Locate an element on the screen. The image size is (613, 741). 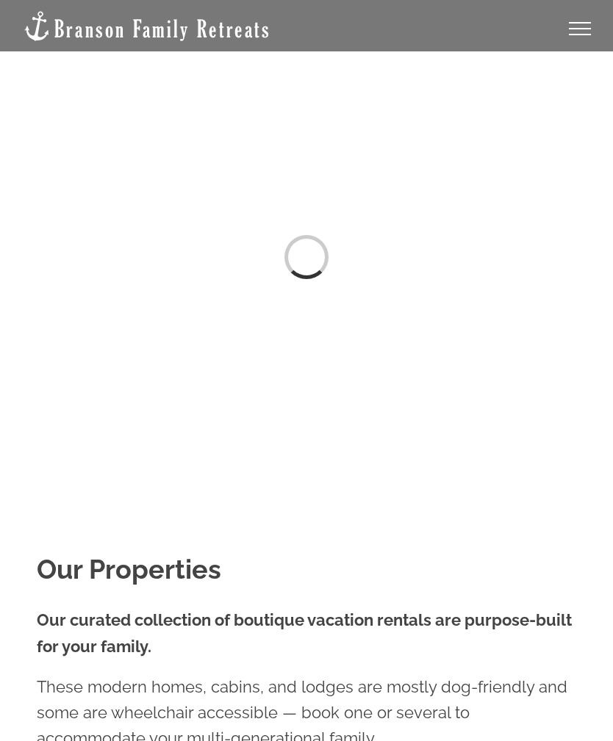
div: Loading... is located at coordinates (306, 257).